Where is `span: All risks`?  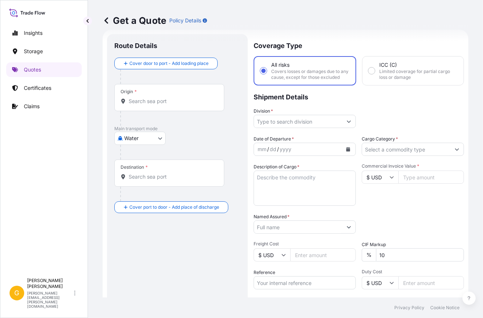 span: All risks is located at coordinates (281, 65).